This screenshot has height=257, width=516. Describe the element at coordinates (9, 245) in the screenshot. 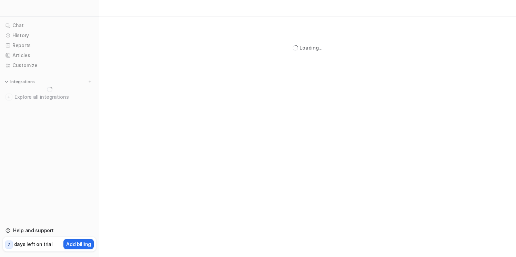

I see `p: 7` at that location.